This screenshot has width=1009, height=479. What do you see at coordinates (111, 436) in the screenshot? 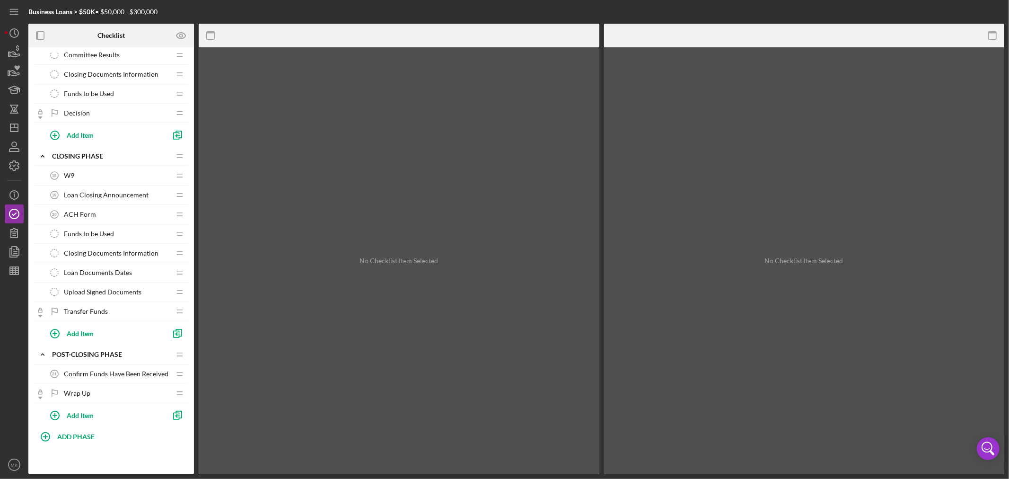
I see `button: ADD PHASE` at bounding box center [111, 436].